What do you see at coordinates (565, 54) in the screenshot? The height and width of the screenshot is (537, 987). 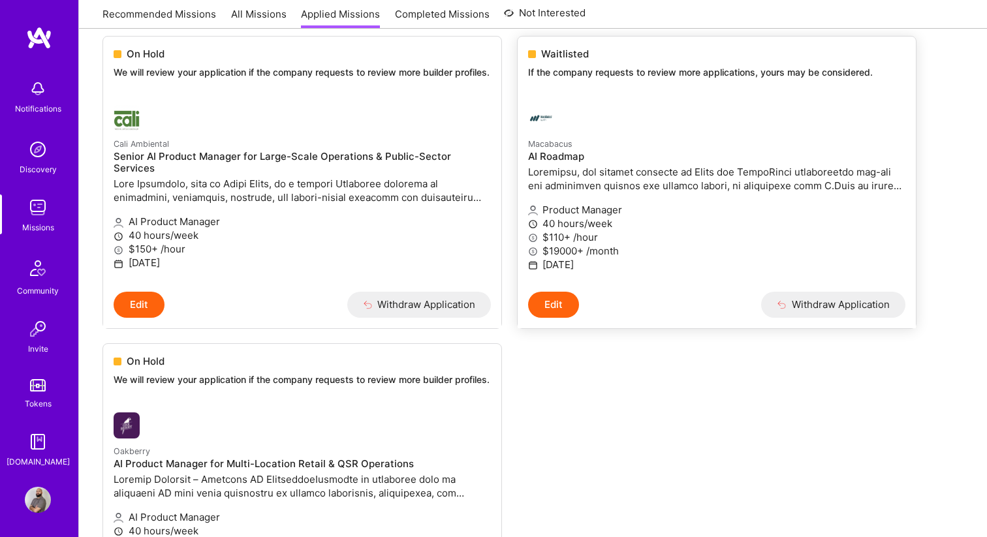 I see `span: Waitlisted` at bounding box center [565, 54].